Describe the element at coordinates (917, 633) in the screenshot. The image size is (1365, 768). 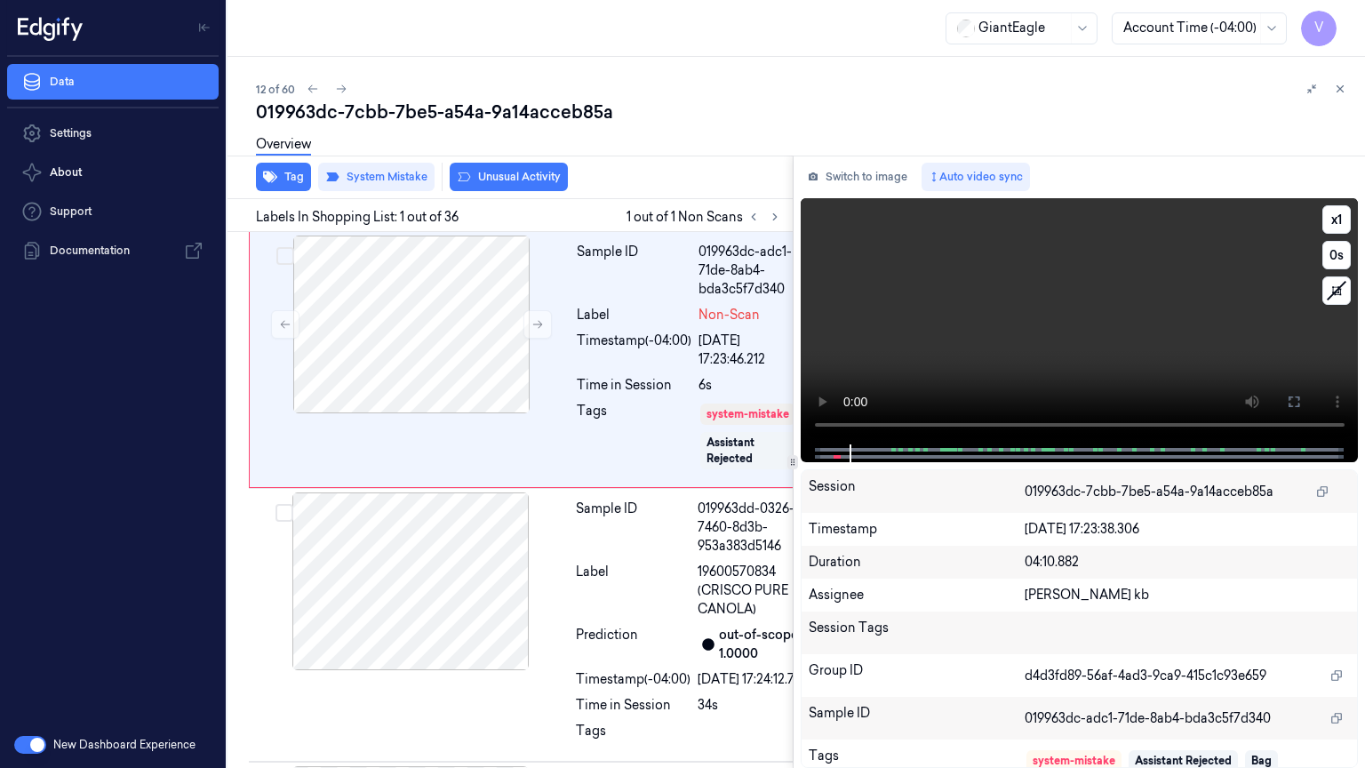
I see `div: Session Tags` at that location.